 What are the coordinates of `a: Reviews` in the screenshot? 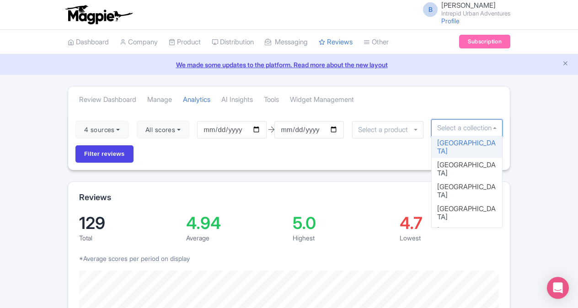 It's located at (335, 42).